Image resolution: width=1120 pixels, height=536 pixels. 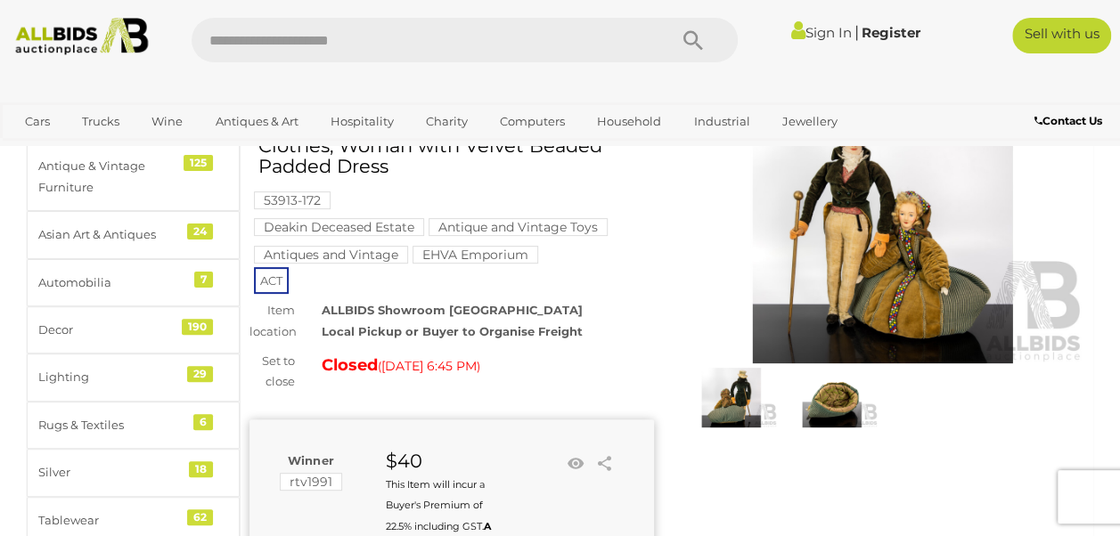 What do you see at coordinates (310, 461) in the screenshot?
I see `b: Winner` at bounding box center [310, 461].